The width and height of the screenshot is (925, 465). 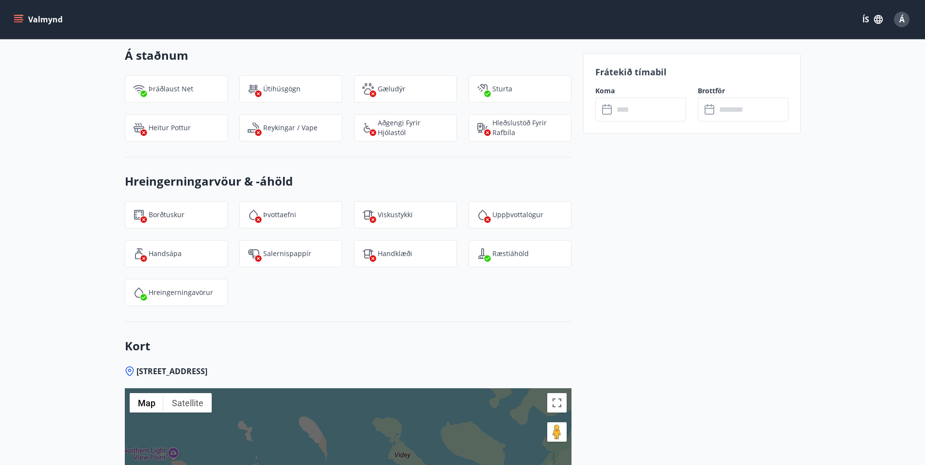 I want to click on img: y5Bi4hK1jQC9cBVbXcWRSDyXCR2Ut8Z2VPlYjj17.svg, so click(x=483, y=215).